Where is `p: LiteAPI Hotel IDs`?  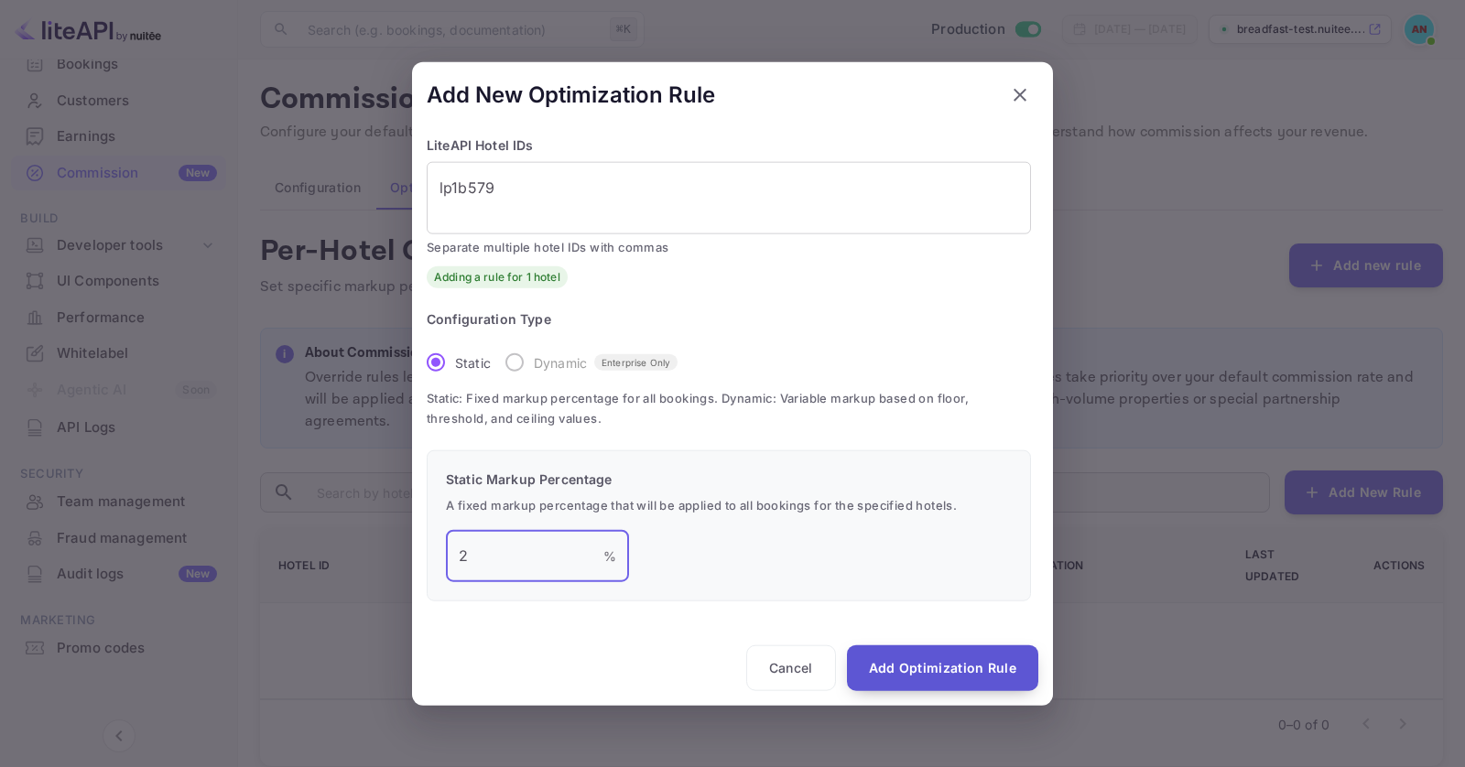
p: LiteAPI Hotel IDs is located at coordinates (729, 145).